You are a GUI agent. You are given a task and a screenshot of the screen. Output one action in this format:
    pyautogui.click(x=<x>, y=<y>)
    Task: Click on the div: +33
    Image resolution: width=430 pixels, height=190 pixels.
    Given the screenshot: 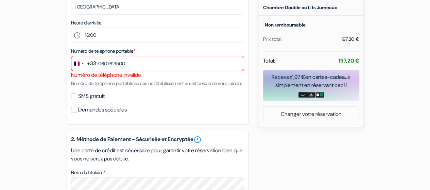 What is the action you would take?
    pyautogui.click(x=91, y=64)
    